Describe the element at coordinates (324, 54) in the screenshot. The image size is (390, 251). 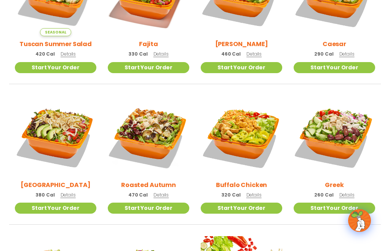
I see `span: 290 Cal` at that location.